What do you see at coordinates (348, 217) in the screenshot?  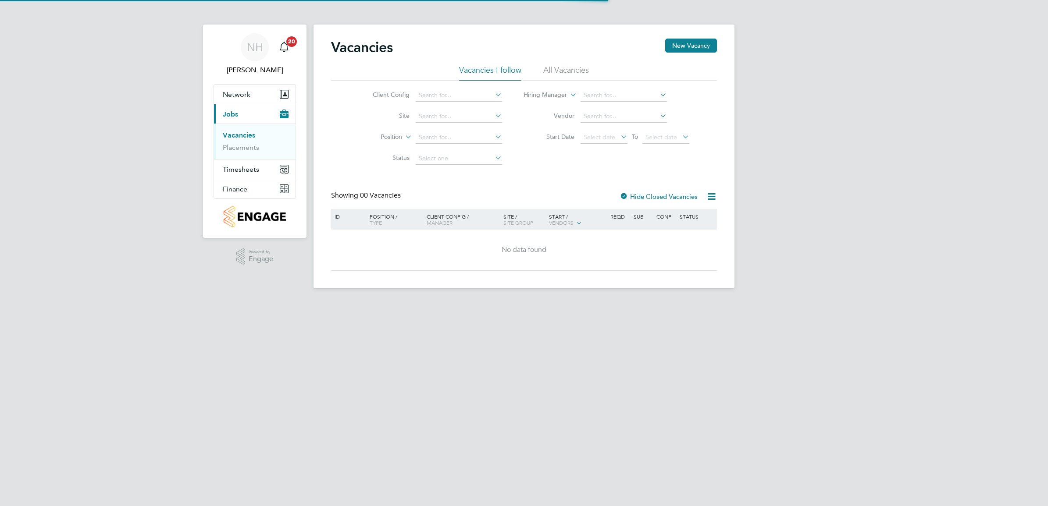 I see `div: ID` at bounding box center [348, 217].